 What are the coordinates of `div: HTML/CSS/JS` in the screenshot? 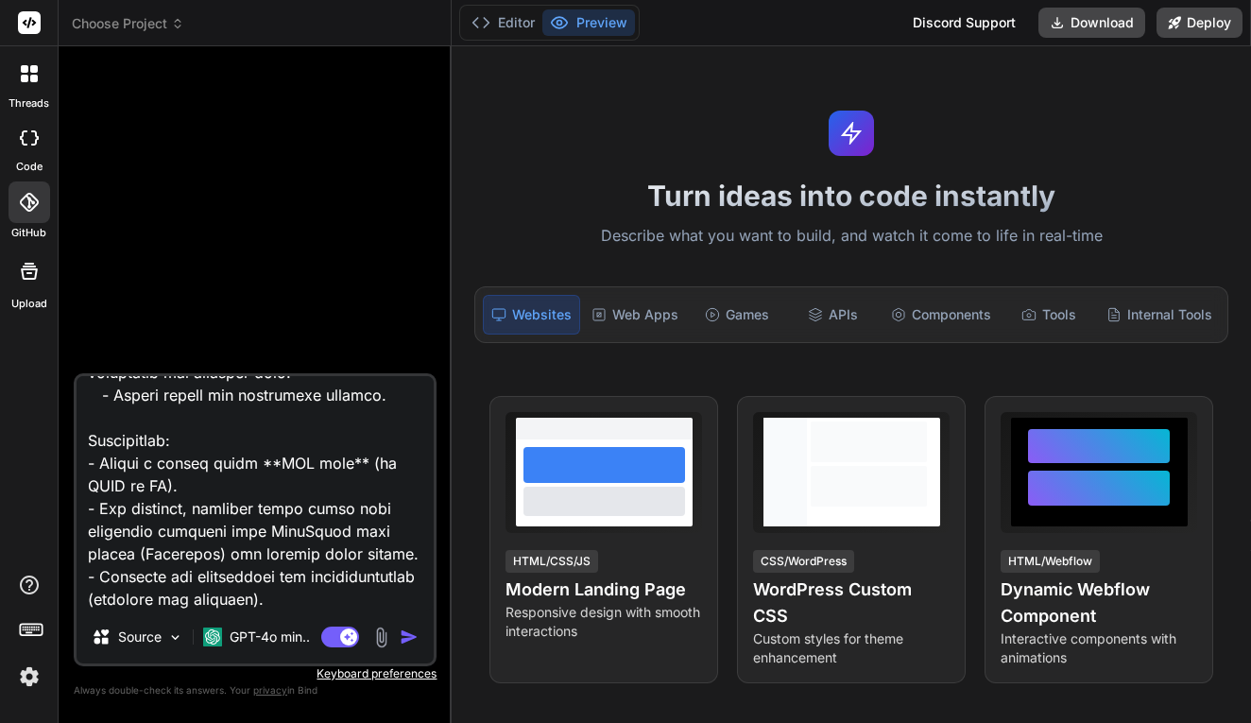 It's located at (552, 561).